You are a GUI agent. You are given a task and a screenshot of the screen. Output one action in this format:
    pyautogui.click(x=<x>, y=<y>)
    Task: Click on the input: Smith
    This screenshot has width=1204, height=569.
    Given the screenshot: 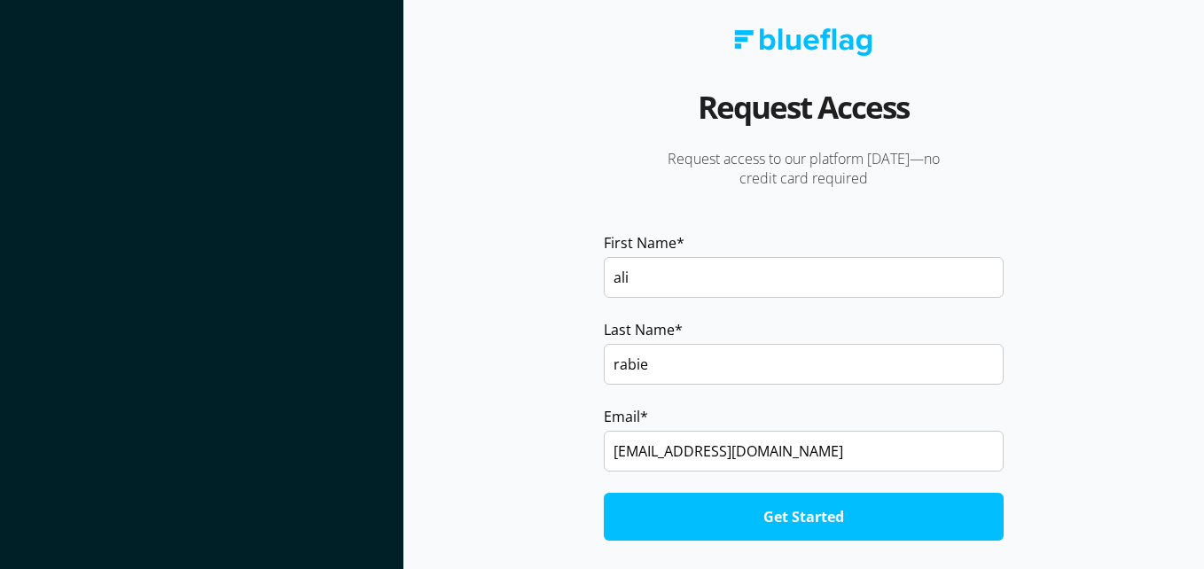 What is the action you would take?
    pyautogui.click(x=804, y=365)
    